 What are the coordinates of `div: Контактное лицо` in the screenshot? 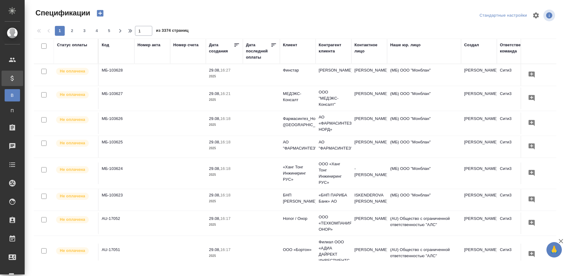 It's located at (369, 48).